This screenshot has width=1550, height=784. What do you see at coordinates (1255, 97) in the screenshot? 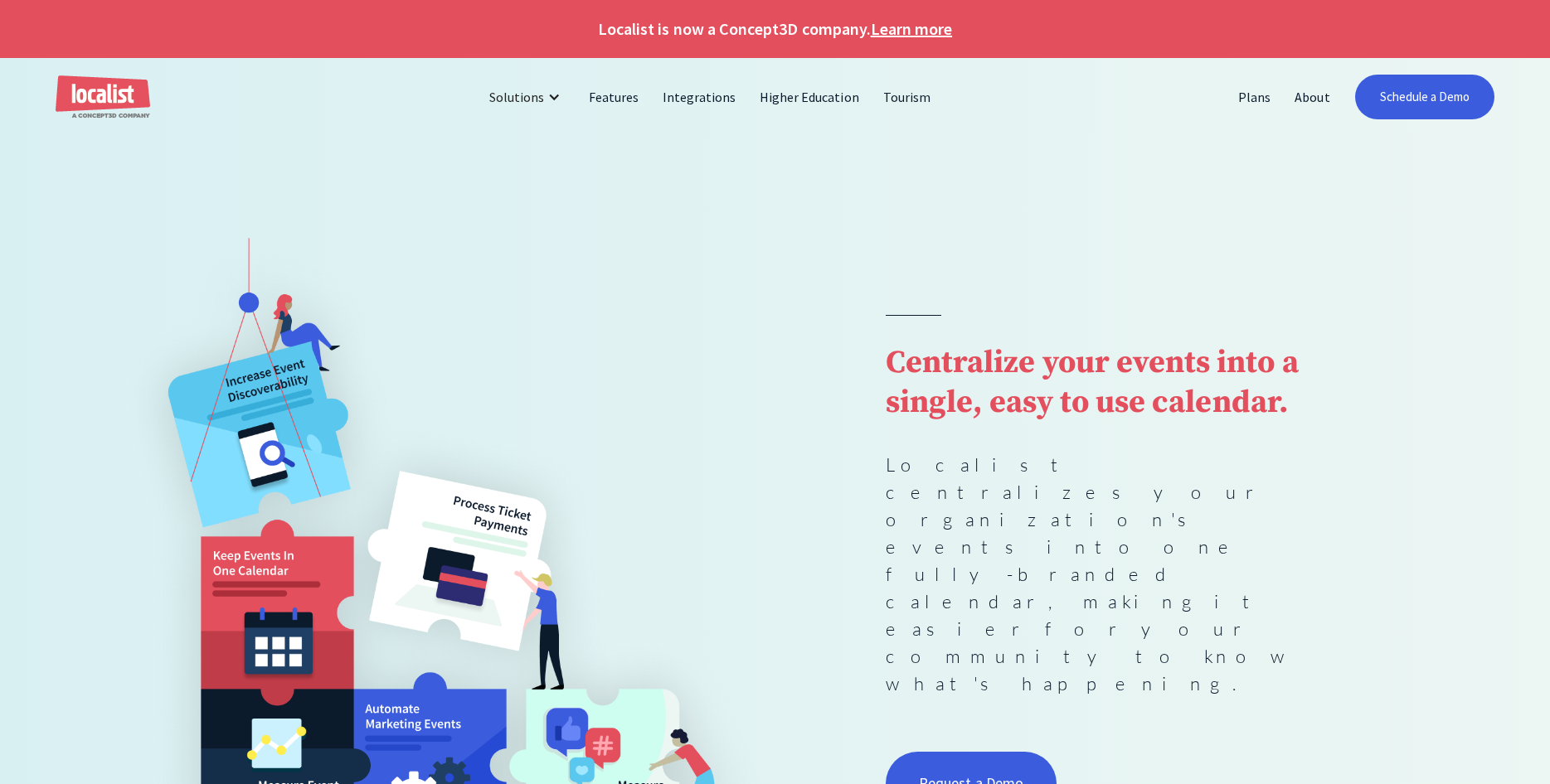
I see `a: Plans` at bounding box center [1255, 97].